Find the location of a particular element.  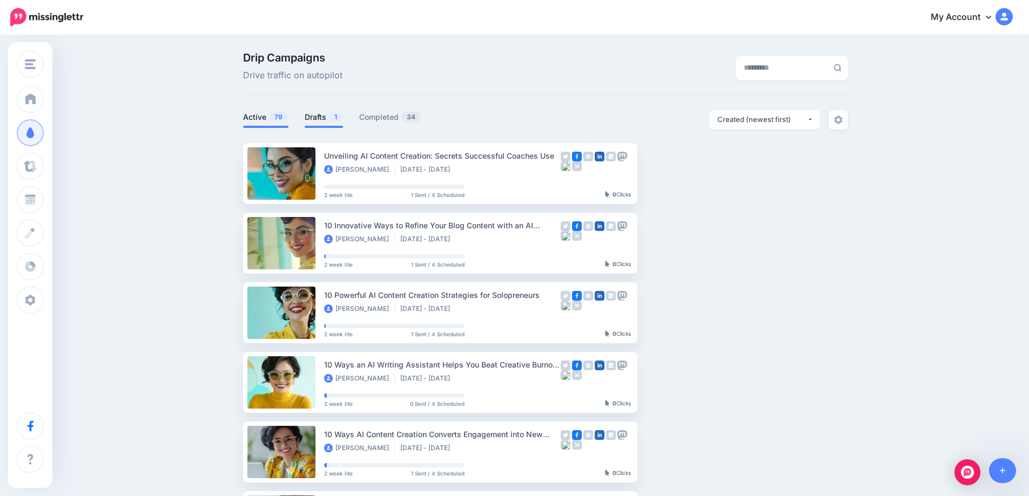

div: 10 Powerful AI Content Creation Strategies for Solopreneurs is located at coordinates (442, 295).